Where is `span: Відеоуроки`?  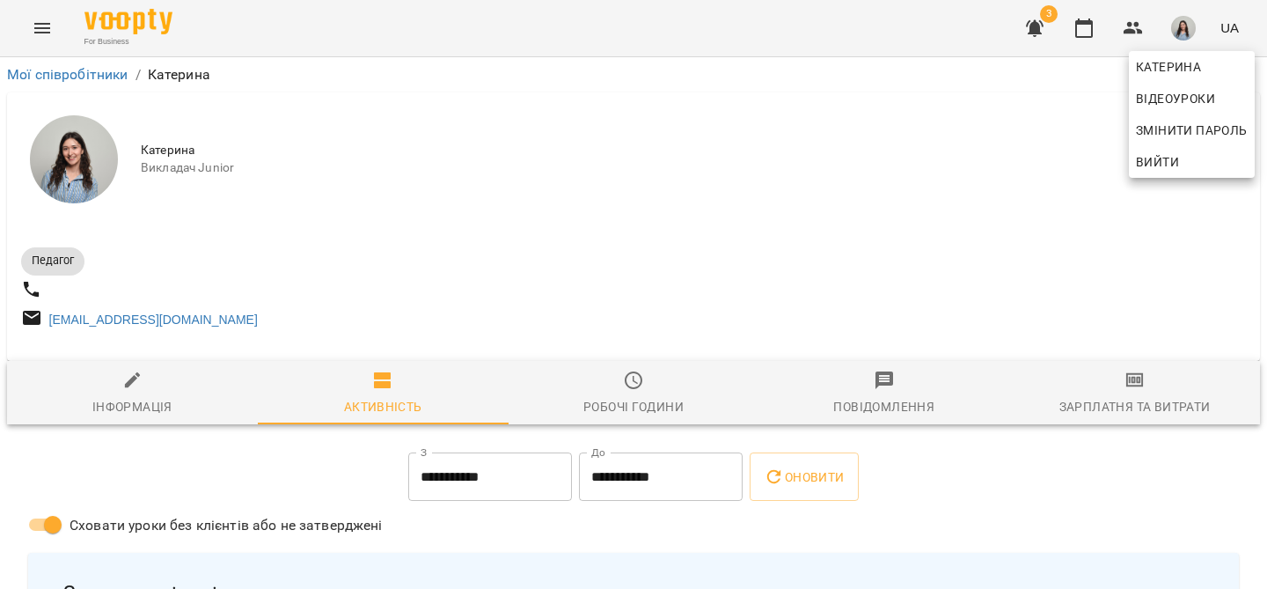 span: Відеоуроки is located at coordinates (1175, 99).